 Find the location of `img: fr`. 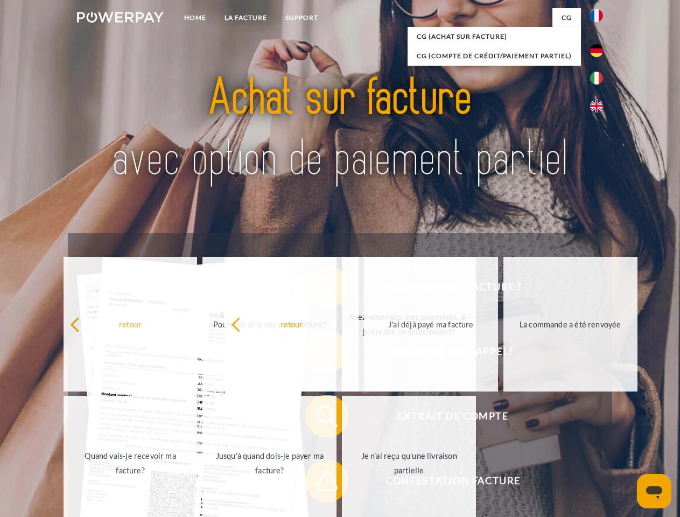

img: fr is located at coordinates (597, 16).